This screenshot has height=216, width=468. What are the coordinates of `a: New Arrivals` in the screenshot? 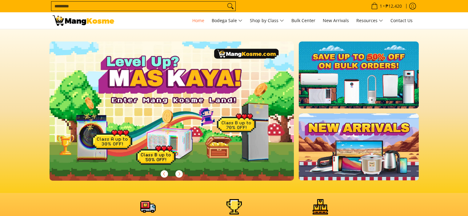 It's located at (336, 21).